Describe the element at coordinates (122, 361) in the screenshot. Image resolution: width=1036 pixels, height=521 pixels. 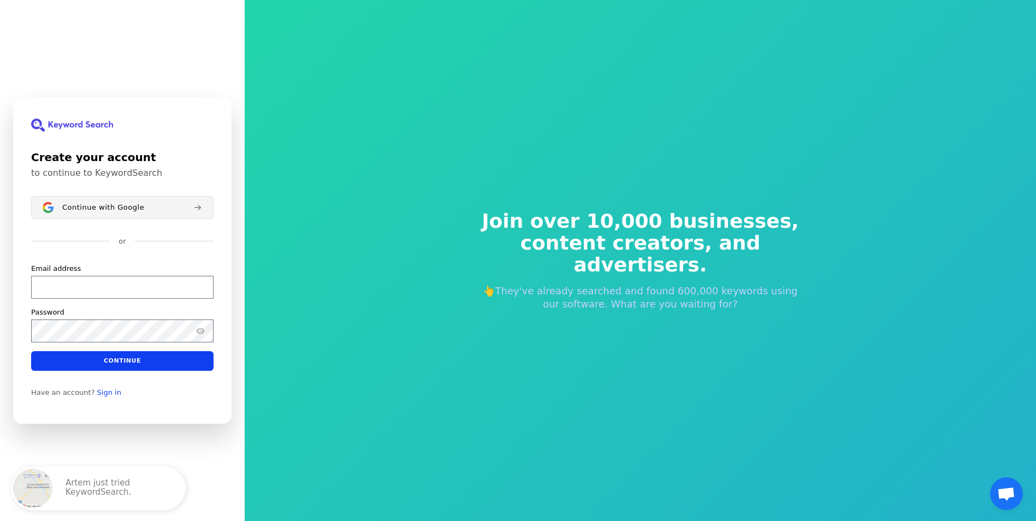
I see `button: Continue` at that location.